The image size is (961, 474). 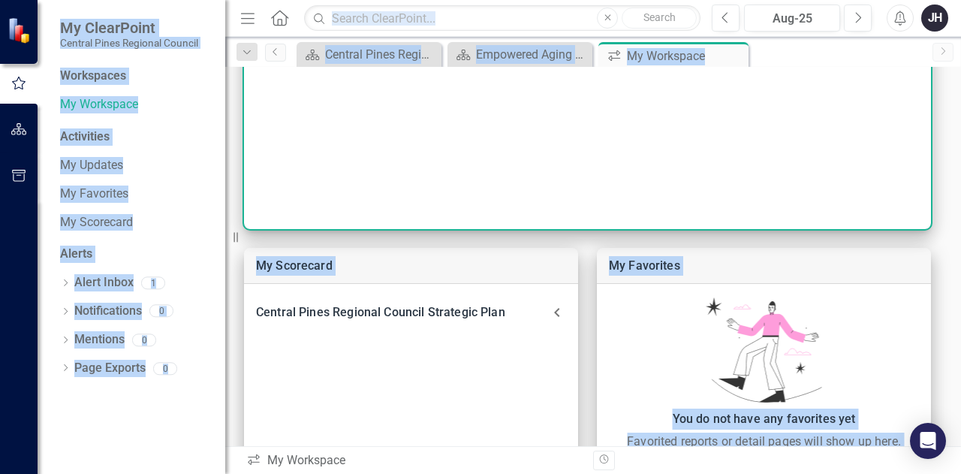 I want to click on button: Aug-25, so click(x=792, y=18).